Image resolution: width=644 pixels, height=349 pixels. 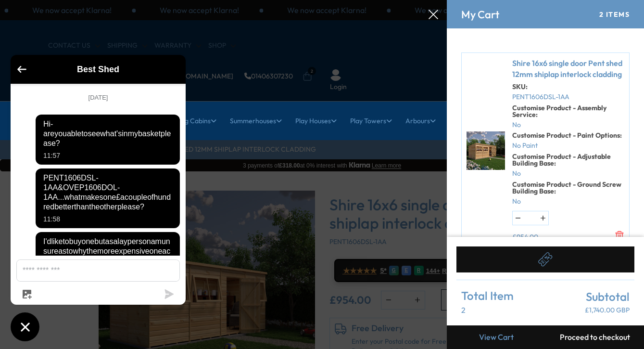 I want to click on a: Summerhouses, so click(x=256, y=121).